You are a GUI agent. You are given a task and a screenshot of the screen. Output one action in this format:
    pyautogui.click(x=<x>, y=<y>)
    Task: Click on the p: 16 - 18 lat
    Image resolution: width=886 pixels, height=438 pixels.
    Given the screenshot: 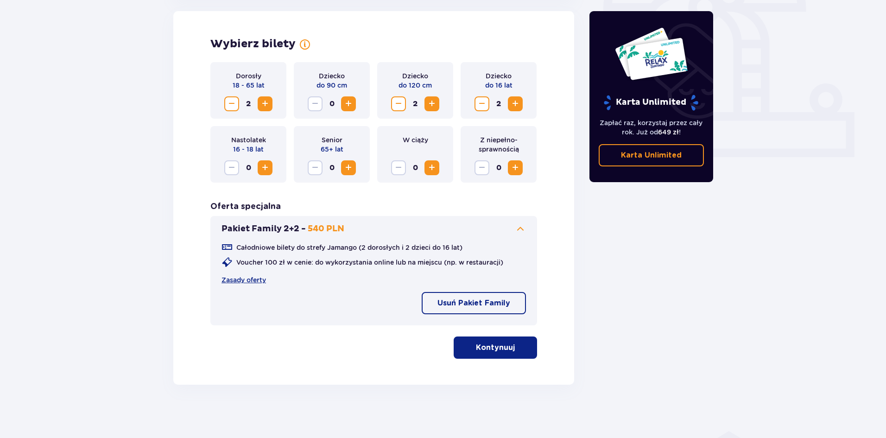 What is the action you would take?
    pyautogui.click(x=248, y=149)
    